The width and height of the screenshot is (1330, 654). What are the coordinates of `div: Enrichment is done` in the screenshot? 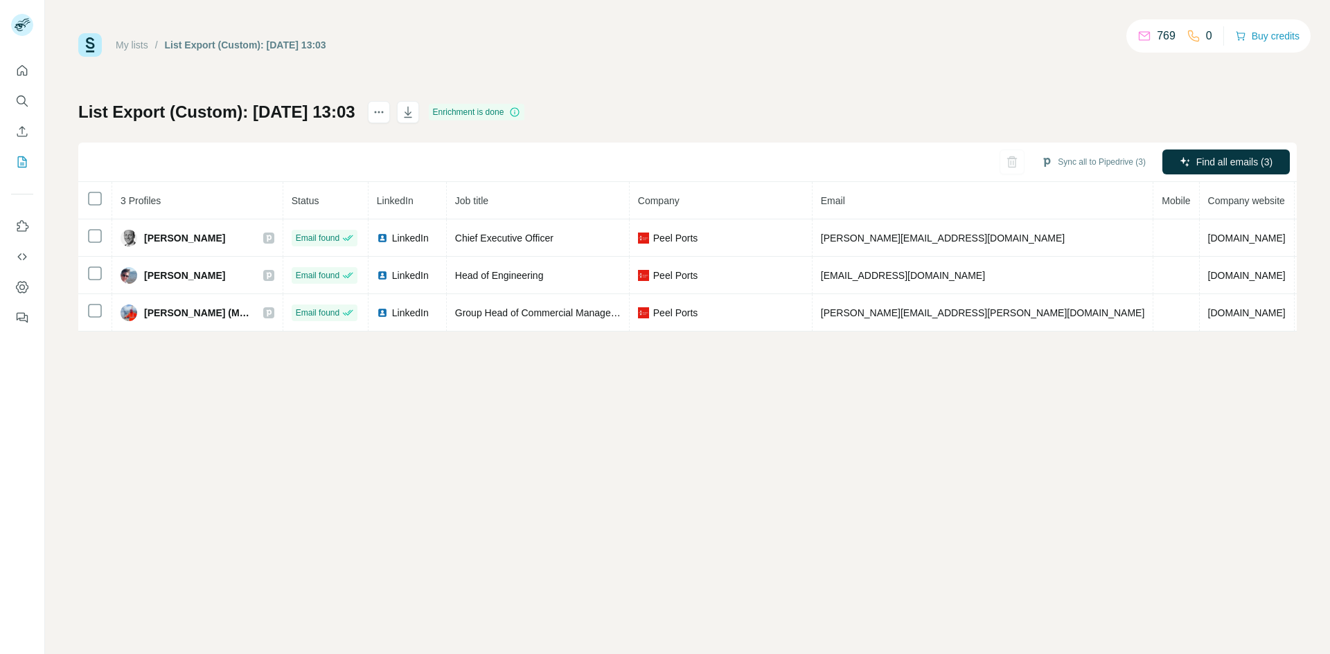 It's located at (476, 112).